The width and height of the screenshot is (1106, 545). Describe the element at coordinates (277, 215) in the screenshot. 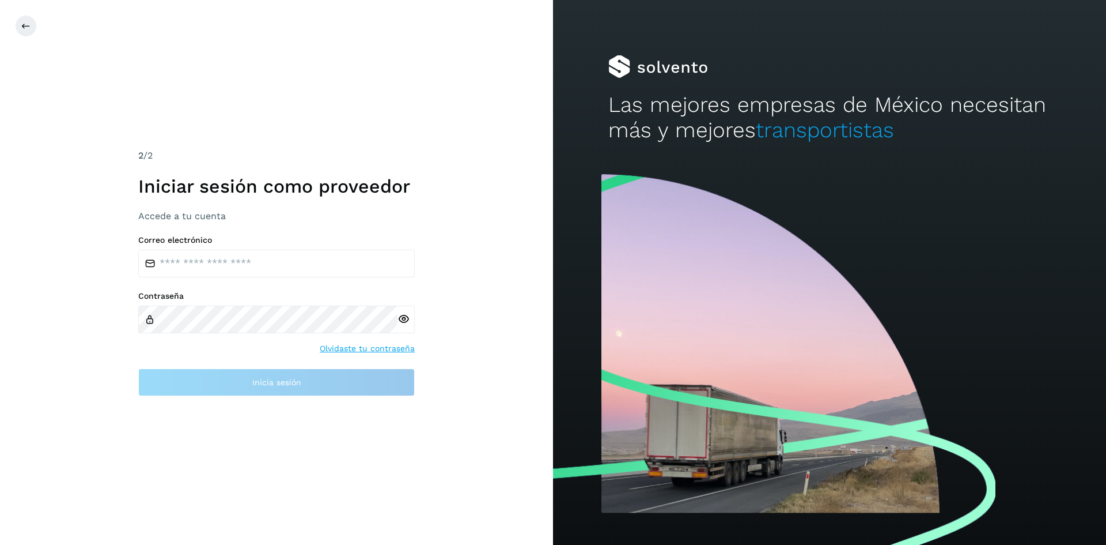

I see `h3: Accede a tu cuenta` at that location.